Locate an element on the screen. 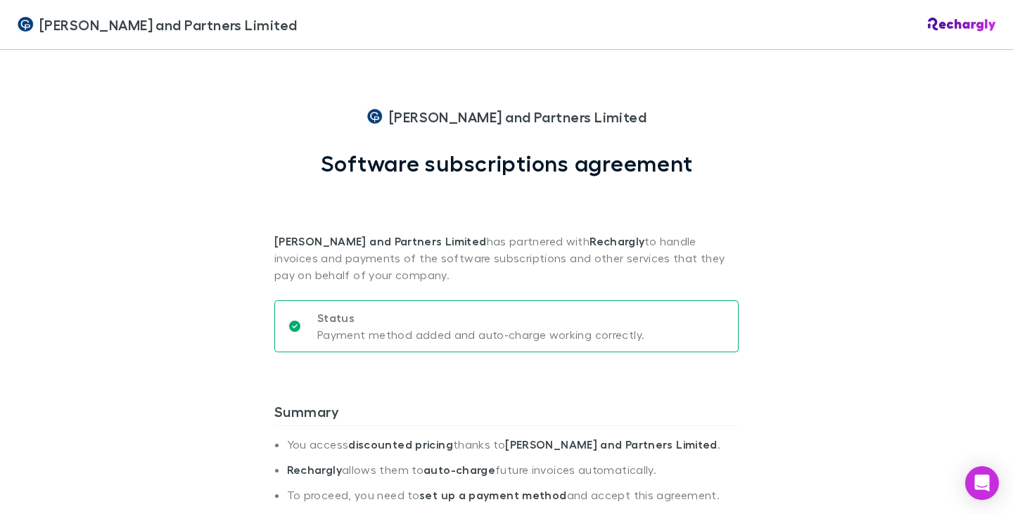  img: Rechargly Logo is located at coordinates (962, 25).